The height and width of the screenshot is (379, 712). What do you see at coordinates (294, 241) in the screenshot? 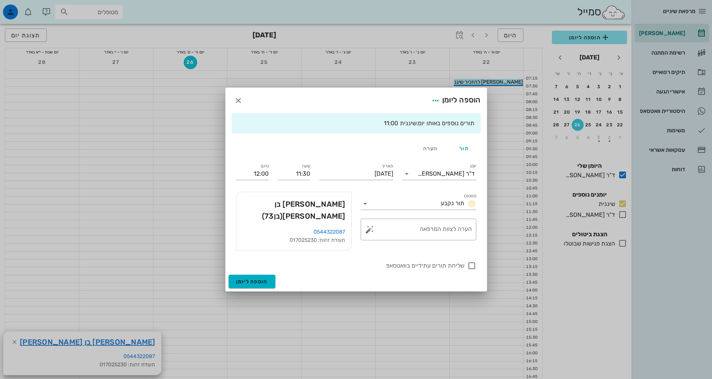
I see `div: תעודת זהות: 017025230` at bounding box center [294, 241].